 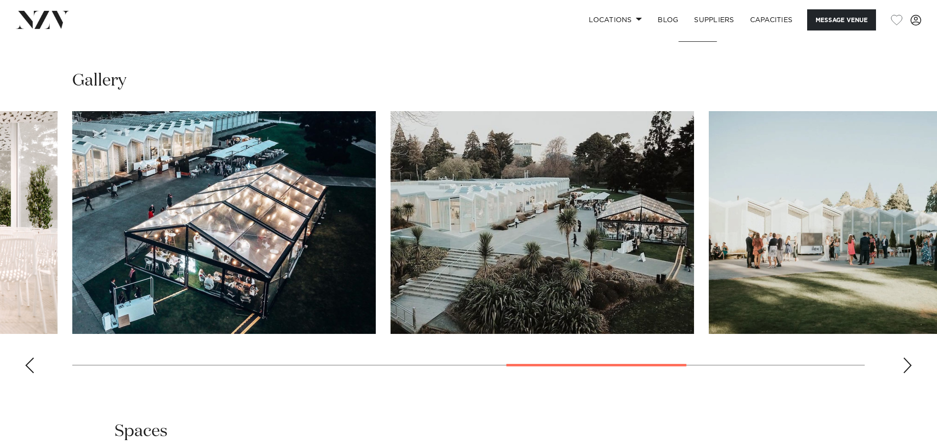 I want to click on h2: Spaces, so click(x=141, y=431).